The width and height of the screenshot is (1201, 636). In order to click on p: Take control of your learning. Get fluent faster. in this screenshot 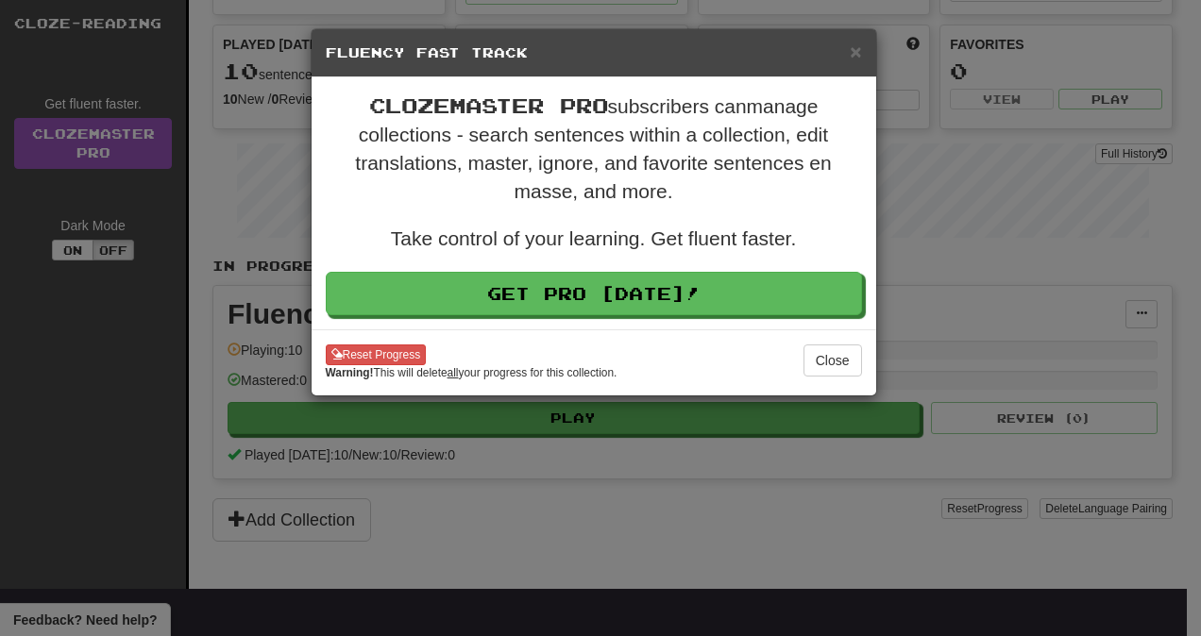, I will do `click(594, 239)`.